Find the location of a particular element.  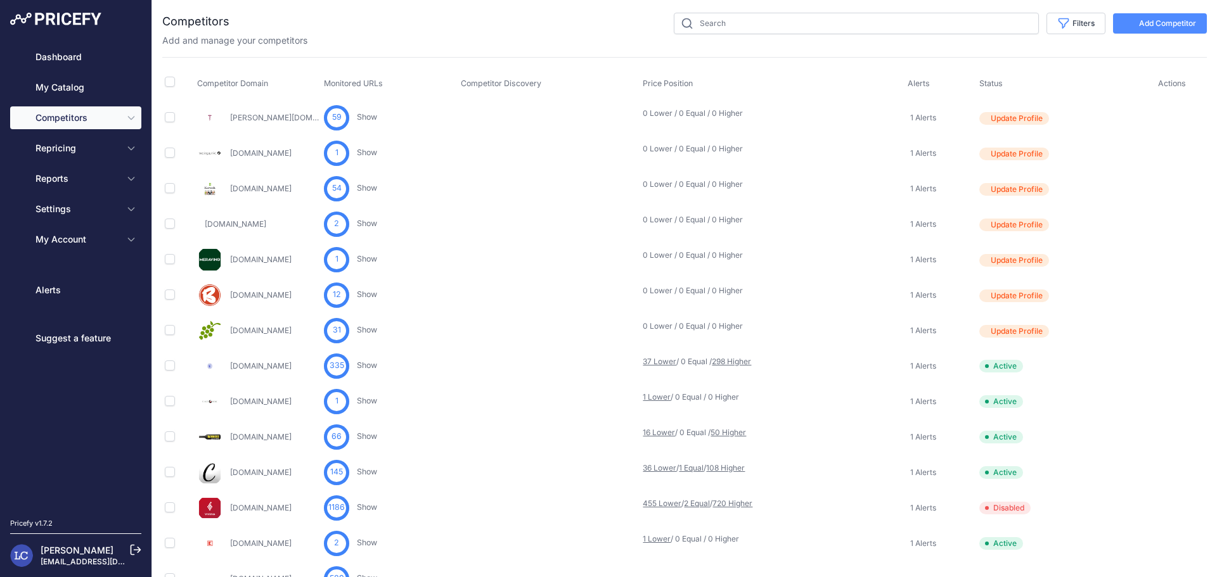

a: 2 Equal is located at coordinates (697, 503).